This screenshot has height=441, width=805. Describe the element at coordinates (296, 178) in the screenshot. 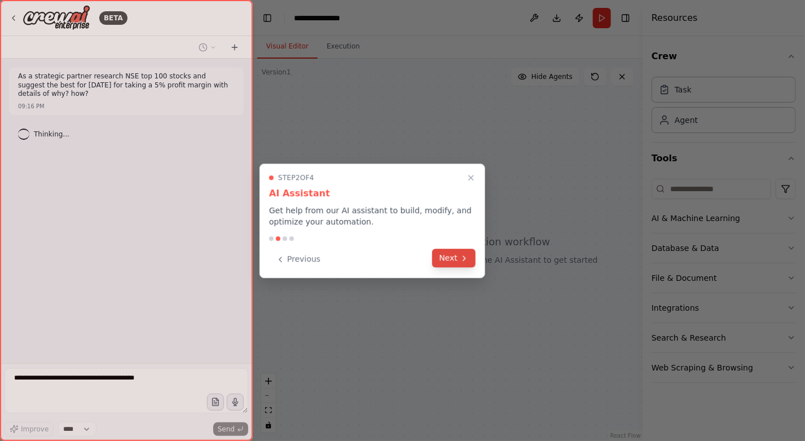

I see `span: Step 2 of 4` at that location.